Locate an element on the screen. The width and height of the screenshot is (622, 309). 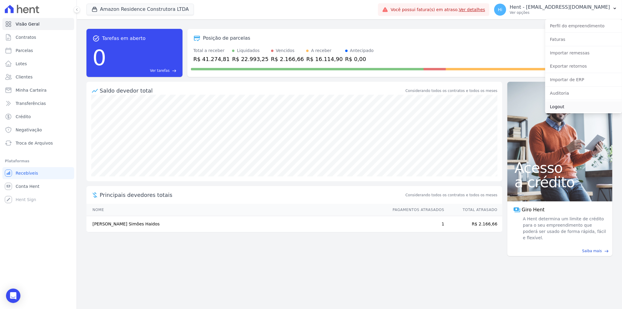
div: Antecipado is located at coordinates (362, 50).